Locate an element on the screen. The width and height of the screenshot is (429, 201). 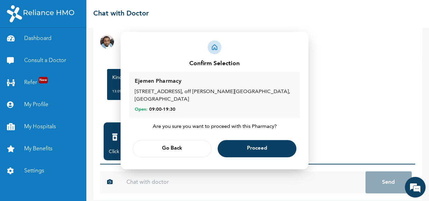
div: FAQs is located at coordinates (100, 177).